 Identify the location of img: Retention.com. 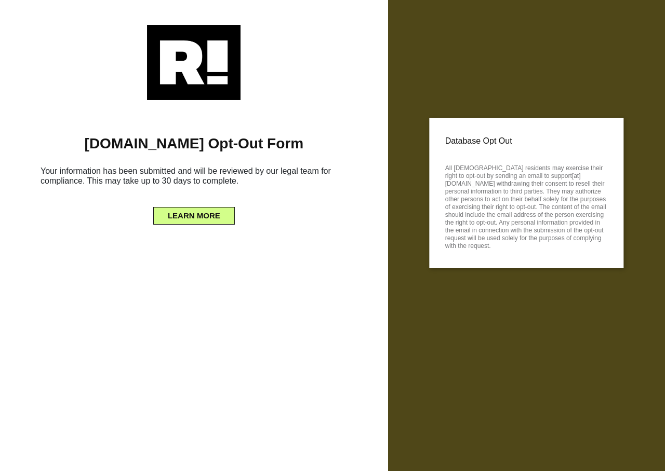
(194, 62).